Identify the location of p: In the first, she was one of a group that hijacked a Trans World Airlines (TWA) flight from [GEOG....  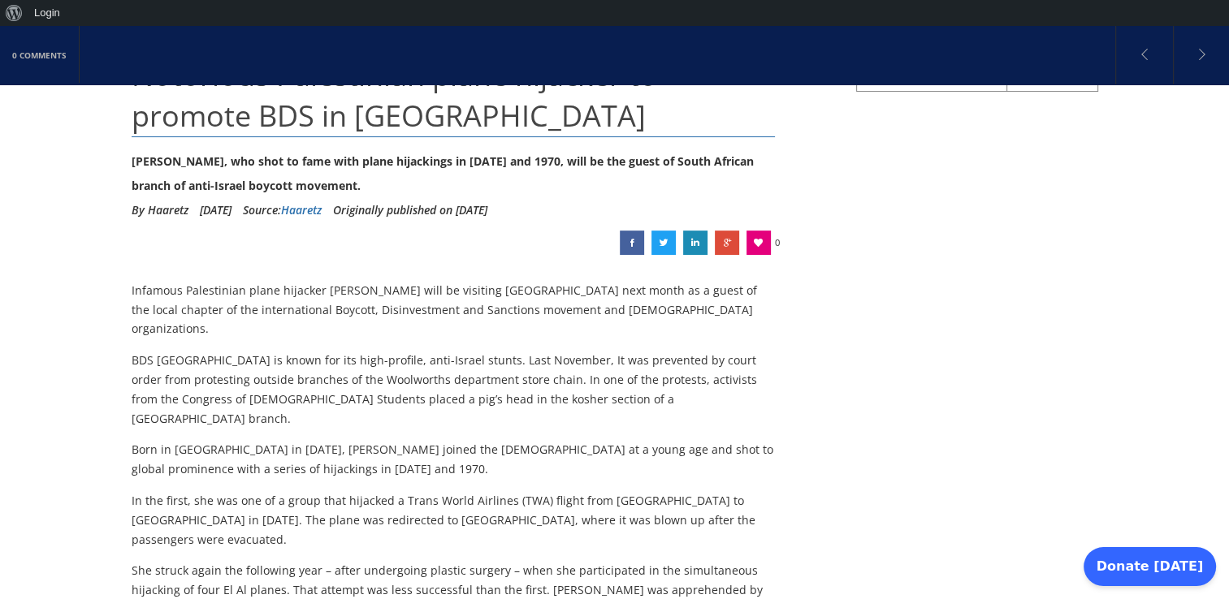
(453, 520).